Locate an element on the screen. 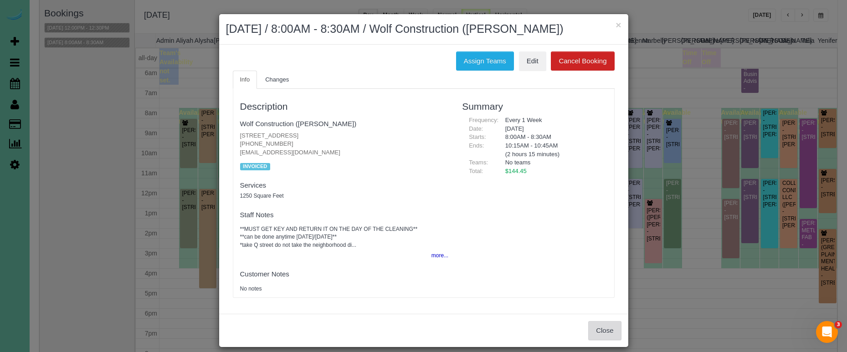  h3: Description is located at coordinates (344, 106).